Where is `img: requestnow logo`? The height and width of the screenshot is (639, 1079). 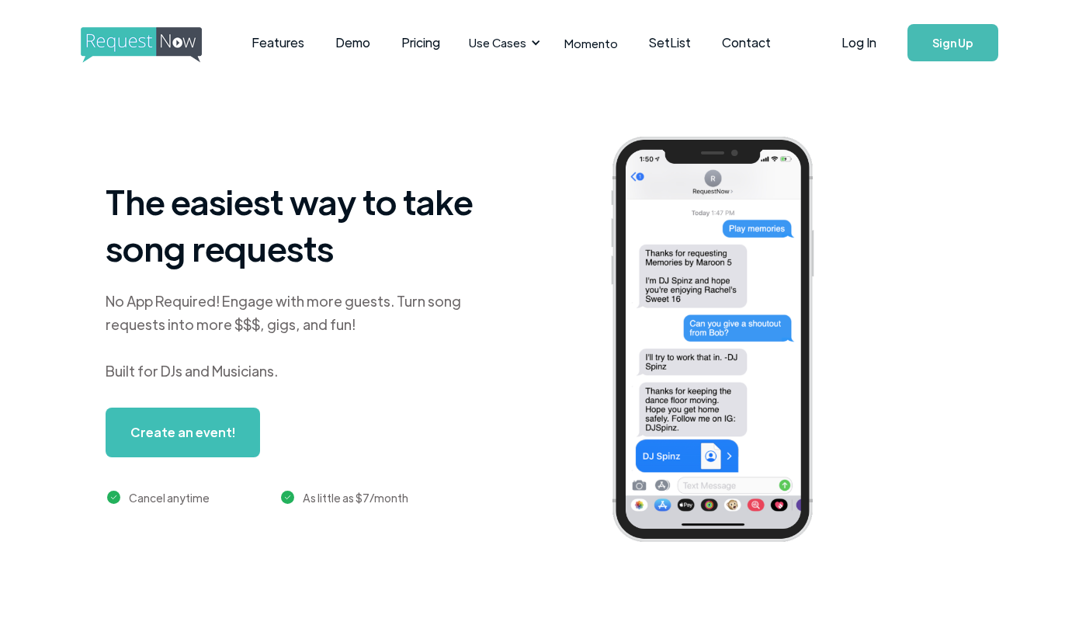
img: requestnow logo is located at coordinates (155, 45).